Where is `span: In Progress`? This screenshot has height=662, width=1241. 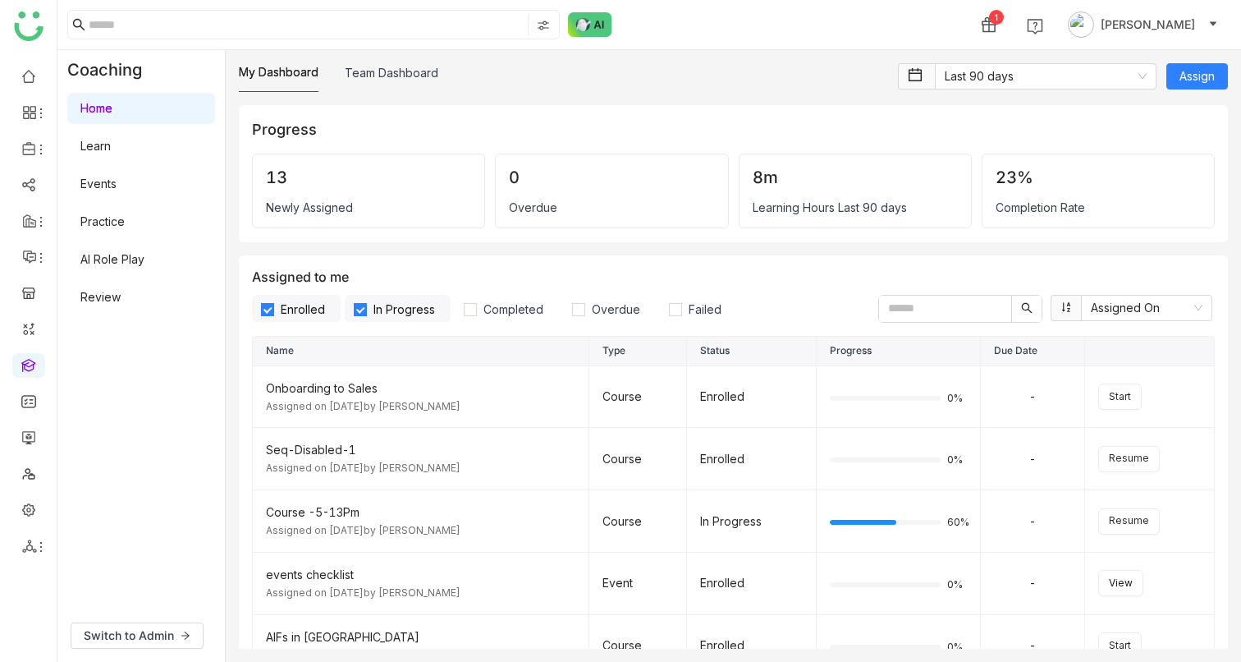 span: In Progress is located at coordinates (404, 309).